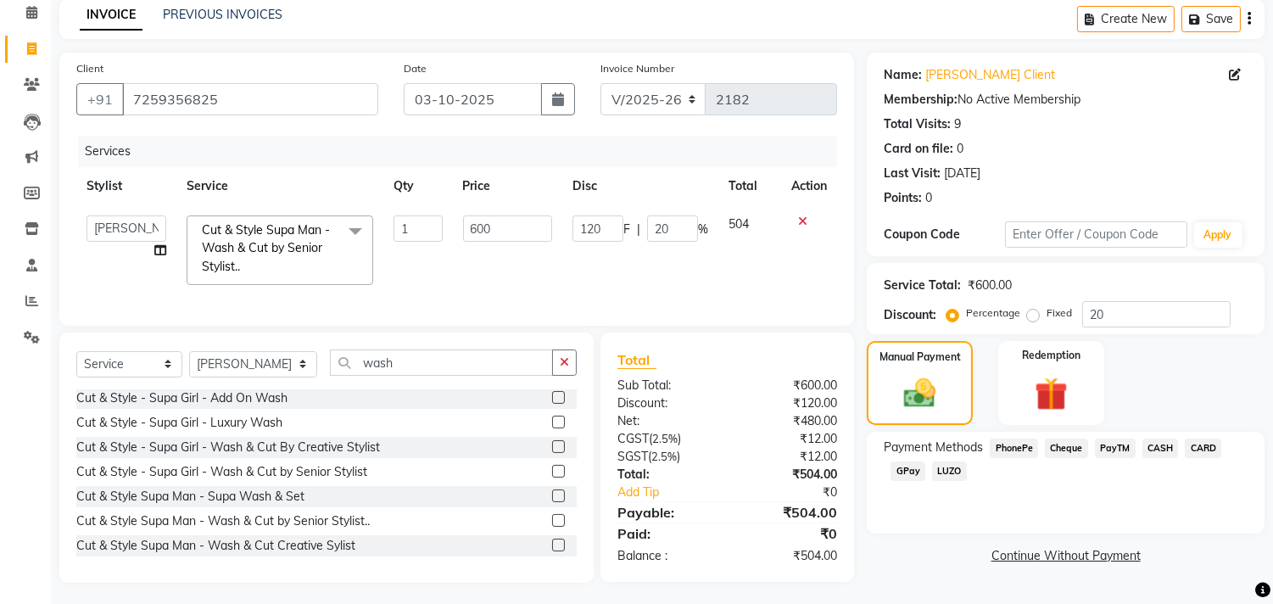 The height and width of the screenshot is (604, 1273). Describe the element at coordinates (250, 99) in the screenshot. I see `input: Search by Name/Mobile/Email/Code` at that location.